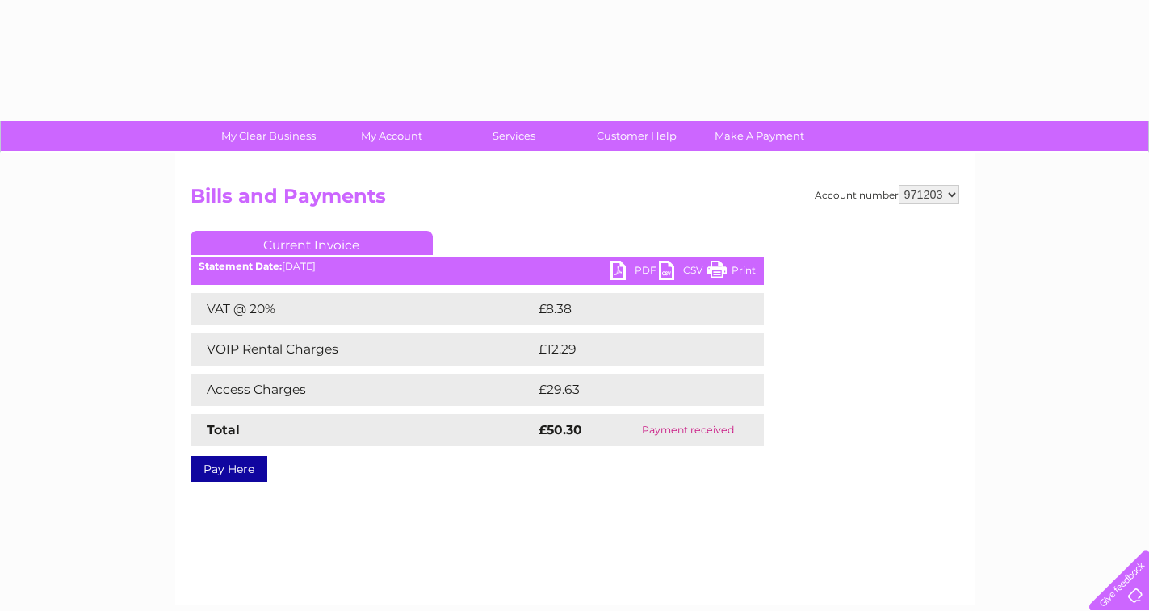 The image size is (1149, 611). What do you see at coordinates (635, 272) in the screenshot?
I see `a: PDF` at bounding box center [635, 272].